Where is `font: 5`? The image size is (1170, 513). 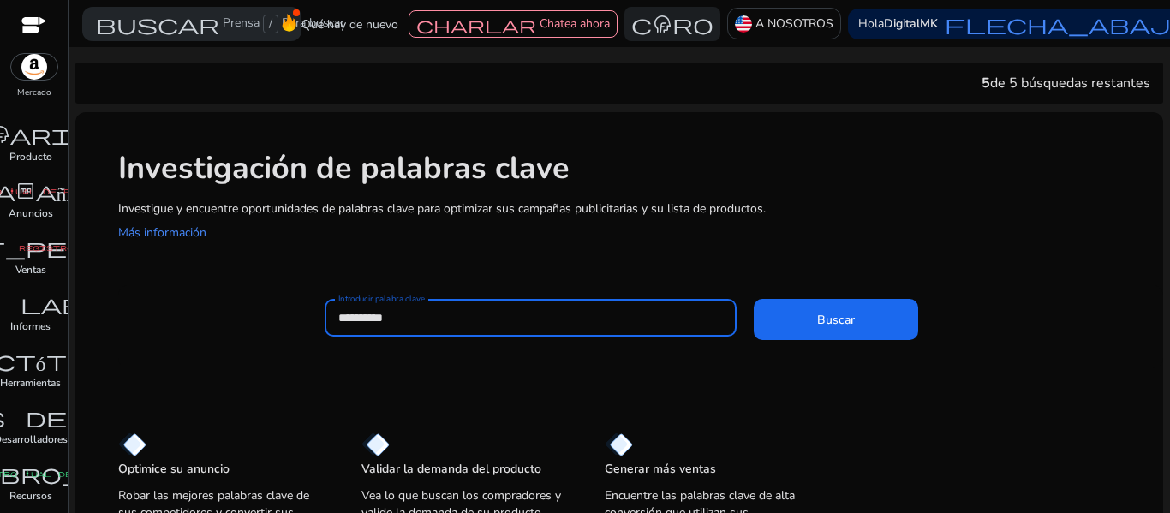
font: 5 is located at coordinates (986, 83).